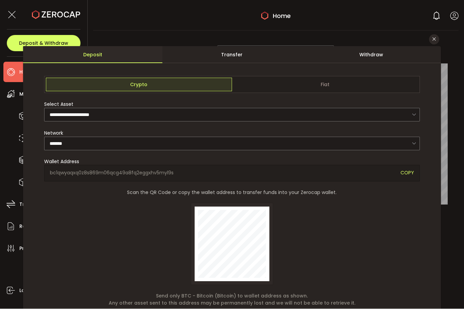 The height and width of the screenshot is (309, 464). What do you see at coordinates (61, 105) in the screenshot?
I see `label: Select Asset` at bounding box center [61, 105].